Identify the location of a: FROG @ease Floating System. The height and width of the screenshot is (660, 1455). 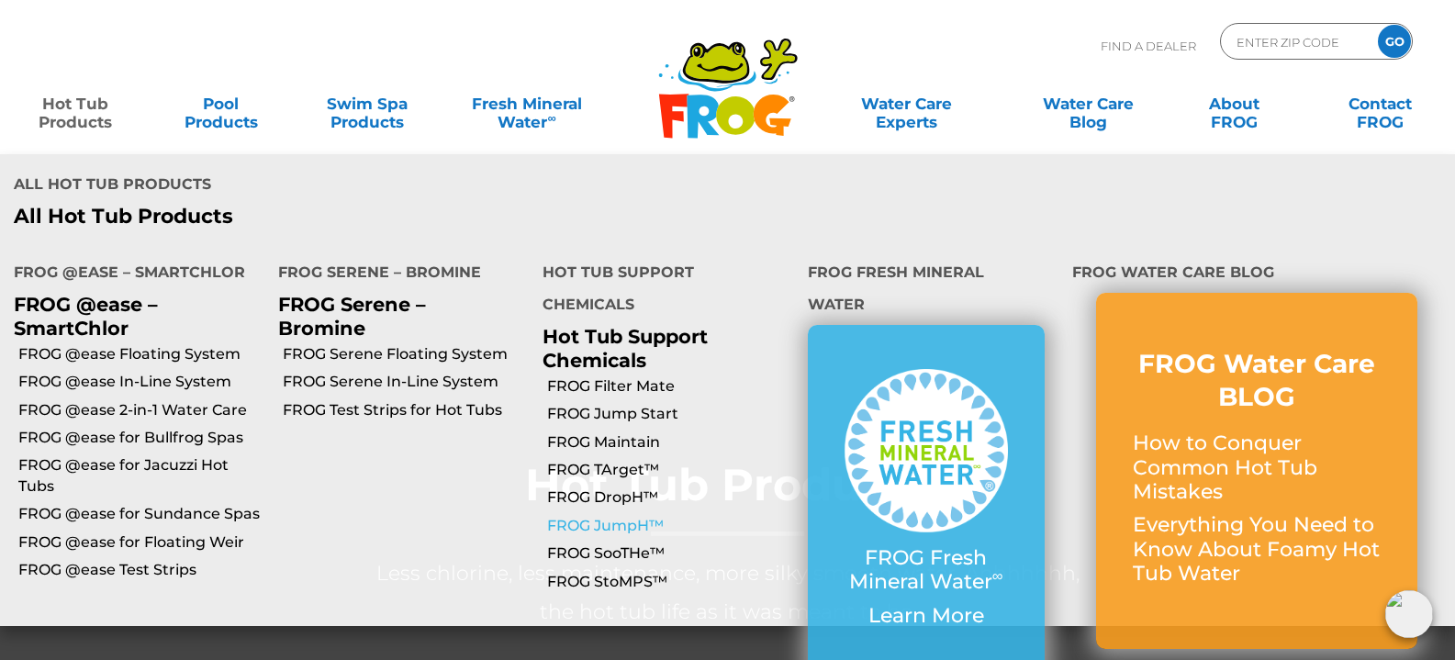
(141, 354).